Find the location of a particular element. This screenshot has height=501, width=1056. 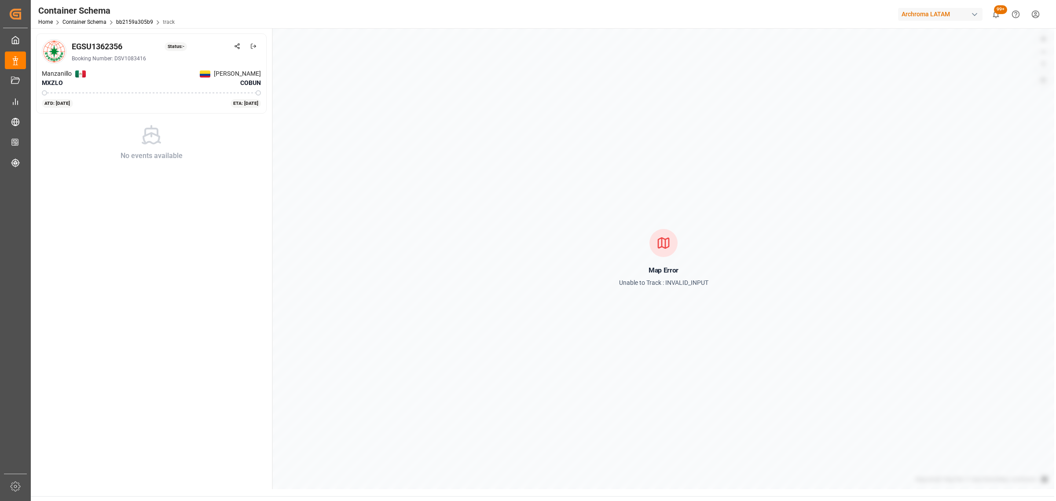

span: MXZLO is located at coordinates (52, 83).